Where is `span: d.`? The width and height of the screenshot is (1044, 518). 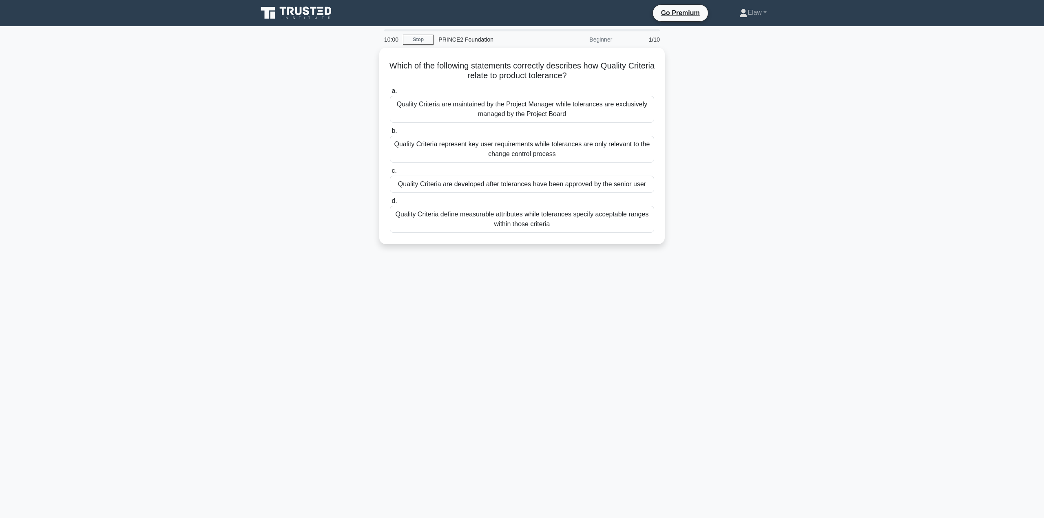
span: d. is located at coordinates (394, 201).